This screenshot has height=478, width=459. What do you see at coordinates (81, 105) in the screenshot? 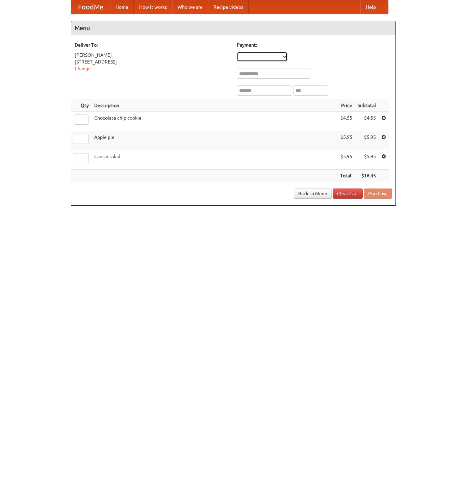
I see `th: Qty` at bounding box center [81, 105].